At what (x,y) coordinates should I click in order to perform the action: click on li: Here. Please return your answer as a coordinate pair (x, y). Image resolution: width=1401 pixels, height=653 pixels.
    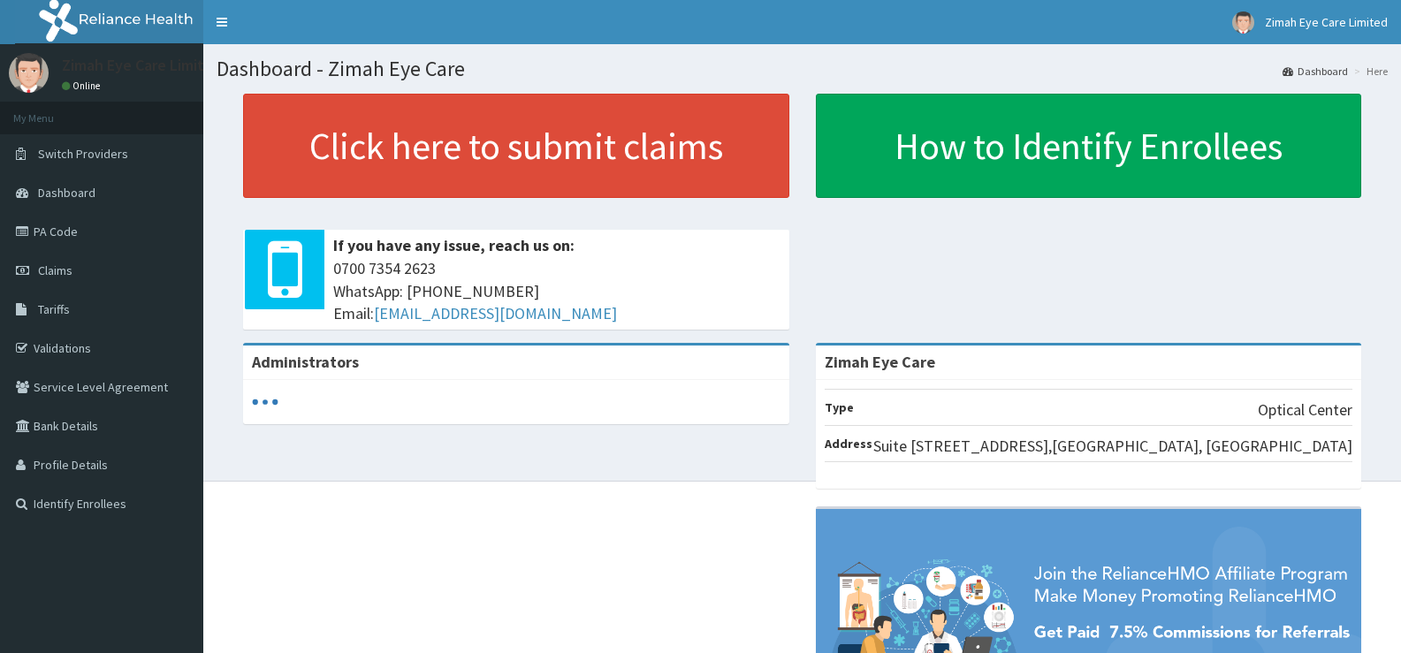
    Looking at the image, I should click on (1368, 71).